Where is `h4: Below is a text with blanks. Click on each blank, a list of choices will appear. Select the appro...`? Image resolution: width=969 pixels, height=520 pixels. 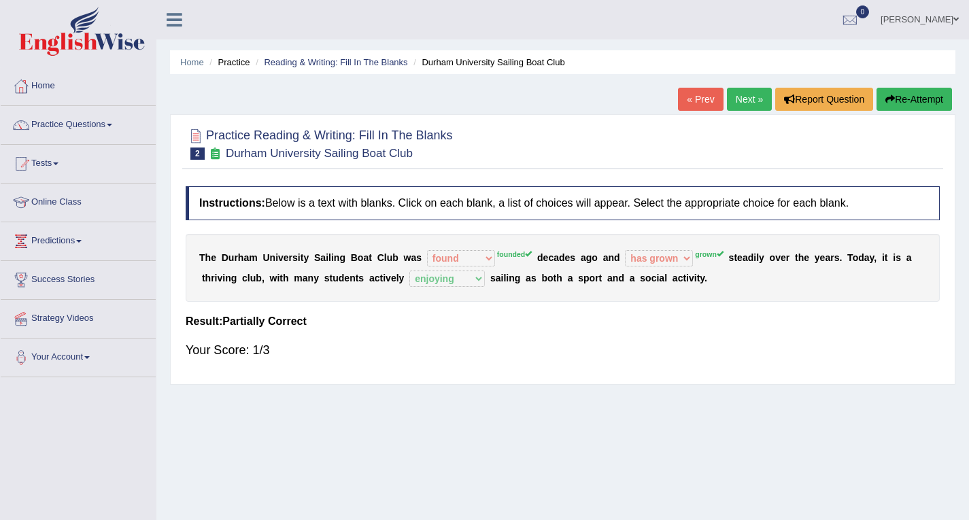
h4: Below is a text with blanks. Click on each blank, a list of choices will appear. Select the appro... is located at coordinates (562, 203).